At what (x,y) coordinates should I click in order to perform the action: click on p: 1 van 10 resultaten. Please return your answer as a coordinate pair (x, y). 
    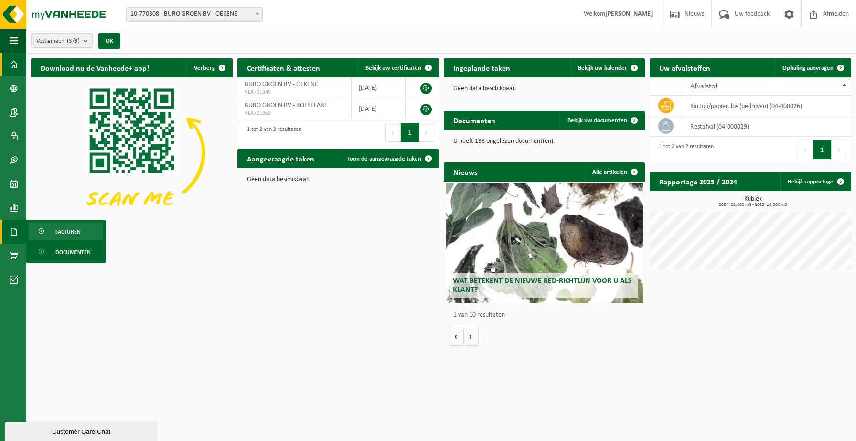
    Looking at the image, I should click on (547, 315).